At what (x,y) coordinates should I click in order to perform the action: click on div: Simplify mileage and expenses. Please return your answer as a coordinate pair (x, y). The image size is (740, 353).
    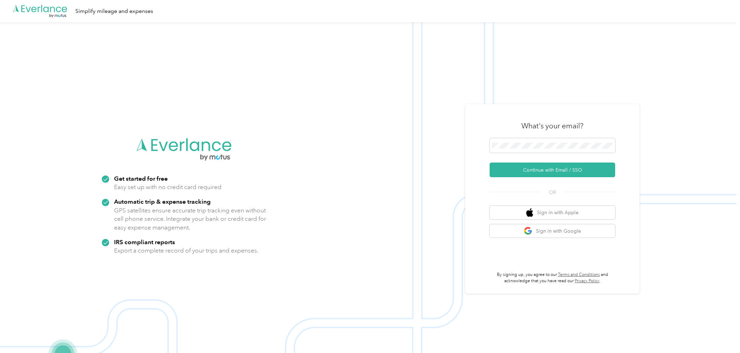
    Looking at the image, I should click on (114, 11).